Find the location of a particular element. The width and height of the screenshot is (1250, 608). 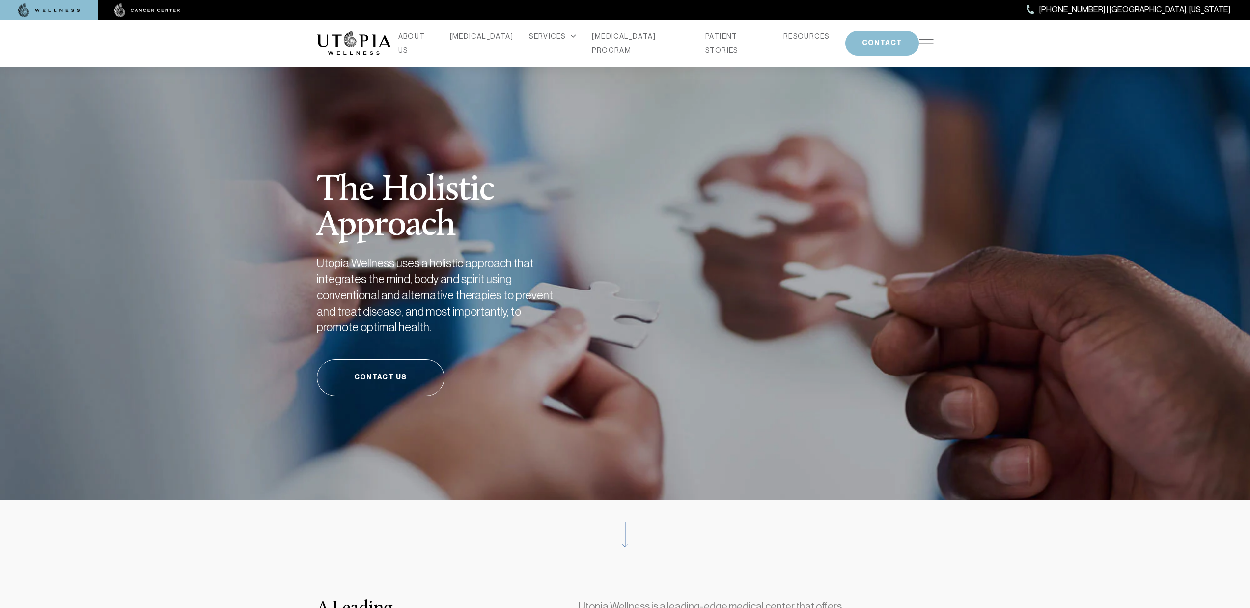

a: Contact Us is located at coordinates (381, 377).